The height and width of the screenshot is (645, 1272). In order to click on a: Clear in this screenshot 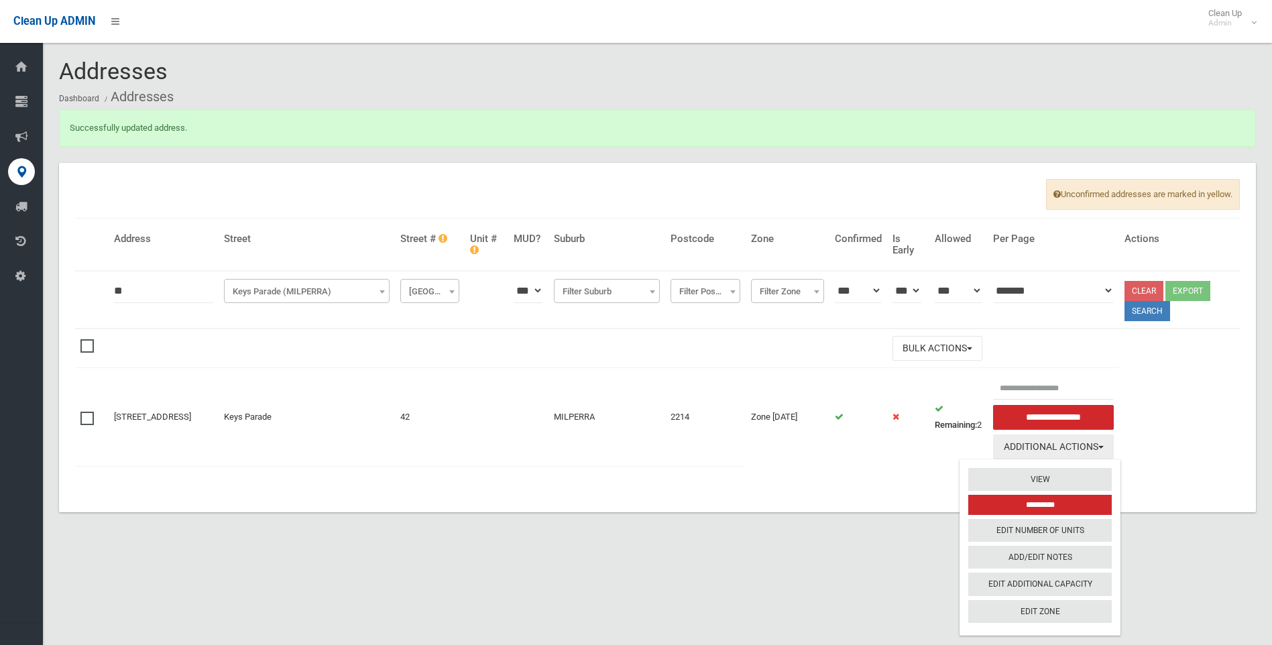, I will do `click(1144, 291)`.